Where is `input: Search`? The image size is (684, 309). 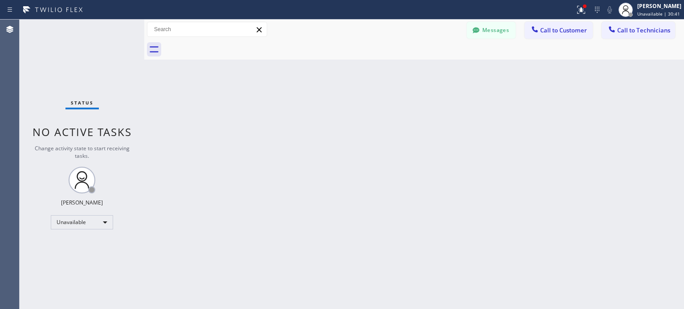 input: Search is located at coordinates (207, 29).